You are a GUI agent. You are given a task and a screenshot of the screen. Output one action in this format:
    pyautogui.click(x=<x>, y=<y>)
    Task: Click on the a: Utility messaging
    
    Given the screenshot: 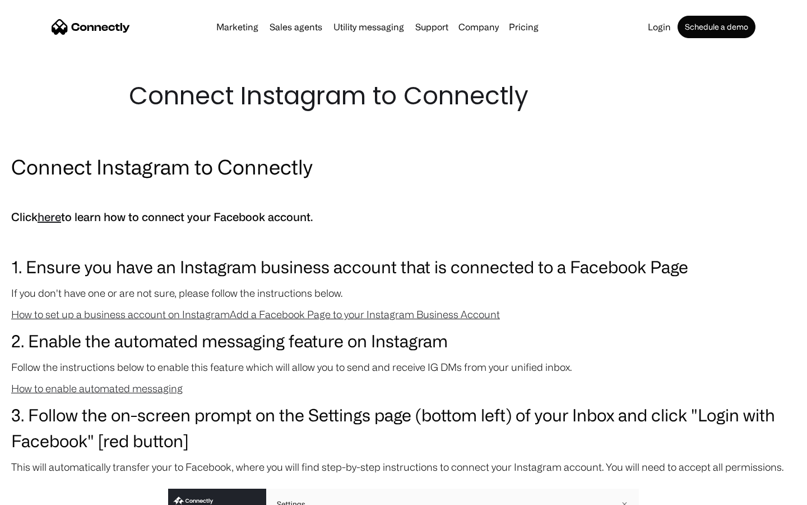 What is the action you would take?
    pyautogui.click(x=369, y=27)
    